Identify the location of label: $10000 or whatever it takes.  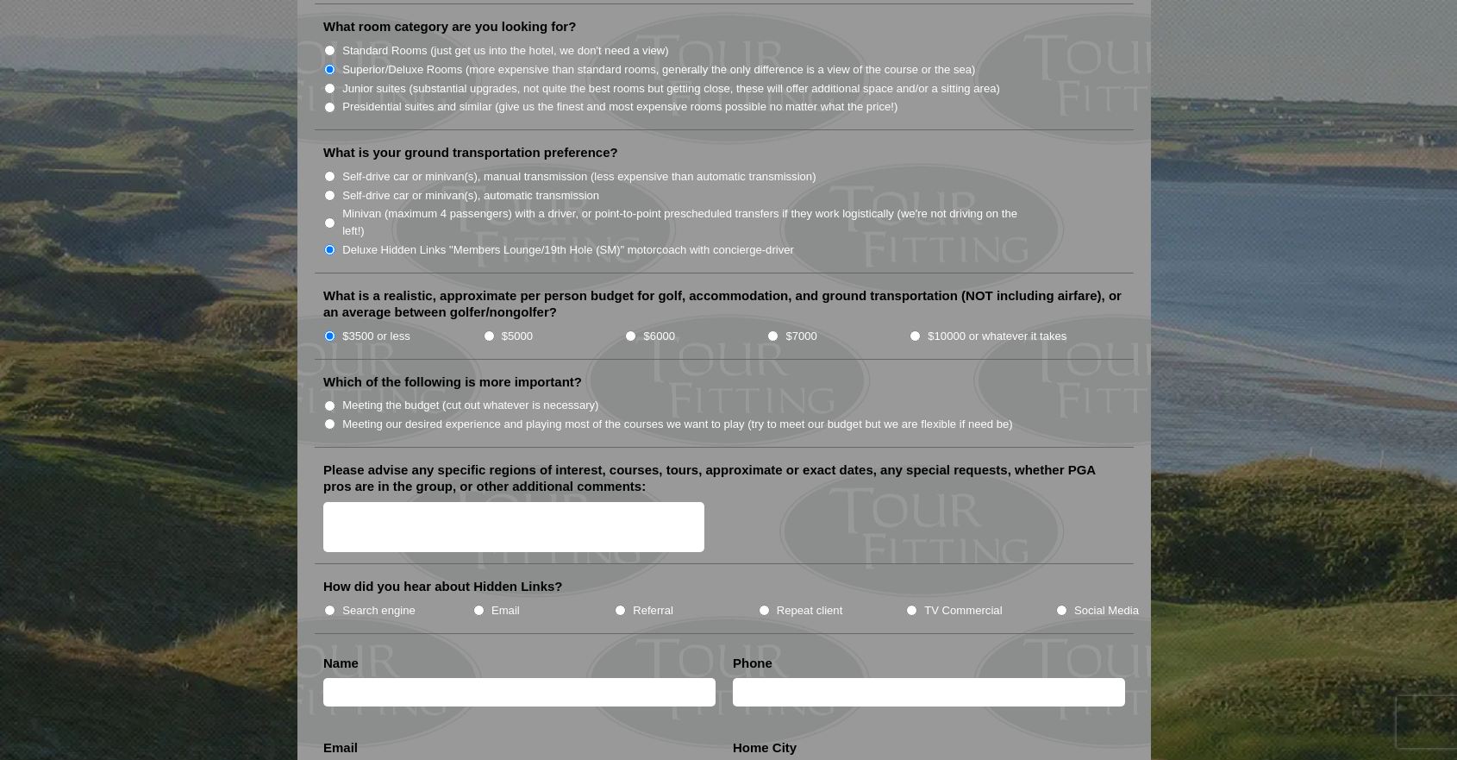
(997, 336).